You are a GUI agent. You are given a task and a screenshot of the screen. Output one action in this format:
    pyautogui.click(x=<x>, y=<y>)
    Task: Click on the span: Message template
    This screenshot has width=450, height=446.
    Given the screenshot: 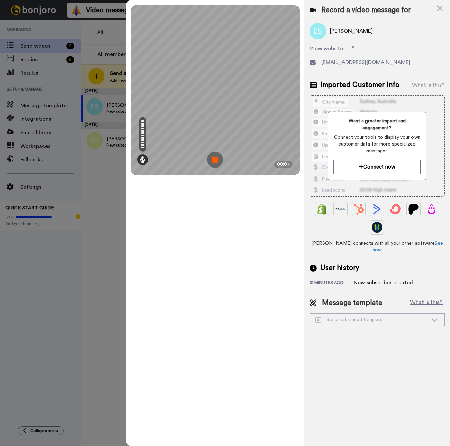 What is the action you would take?
    pyautogui.click(x=352, y=303)
    